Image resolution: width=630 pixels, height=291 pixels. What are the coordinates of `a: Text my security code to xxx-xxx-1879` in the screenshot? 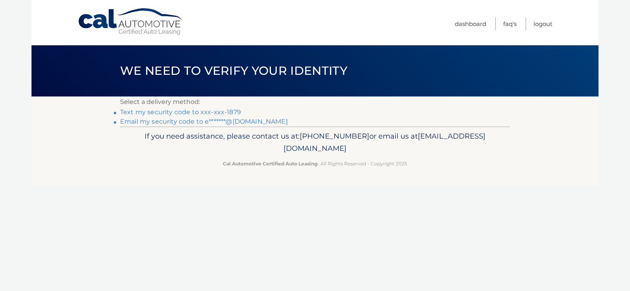 It's located at (180, 112).